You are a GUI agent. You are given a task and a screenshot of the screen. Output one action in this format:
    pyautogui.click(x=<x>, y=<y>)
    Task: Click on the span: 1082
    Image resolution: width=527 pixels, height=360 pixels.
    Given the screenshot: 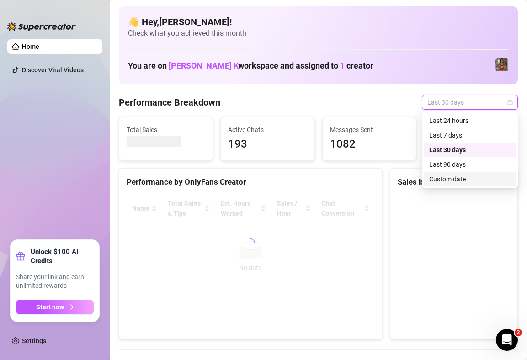 What is the action you would take?
    pyautogui.click(x=369, y=144)
    